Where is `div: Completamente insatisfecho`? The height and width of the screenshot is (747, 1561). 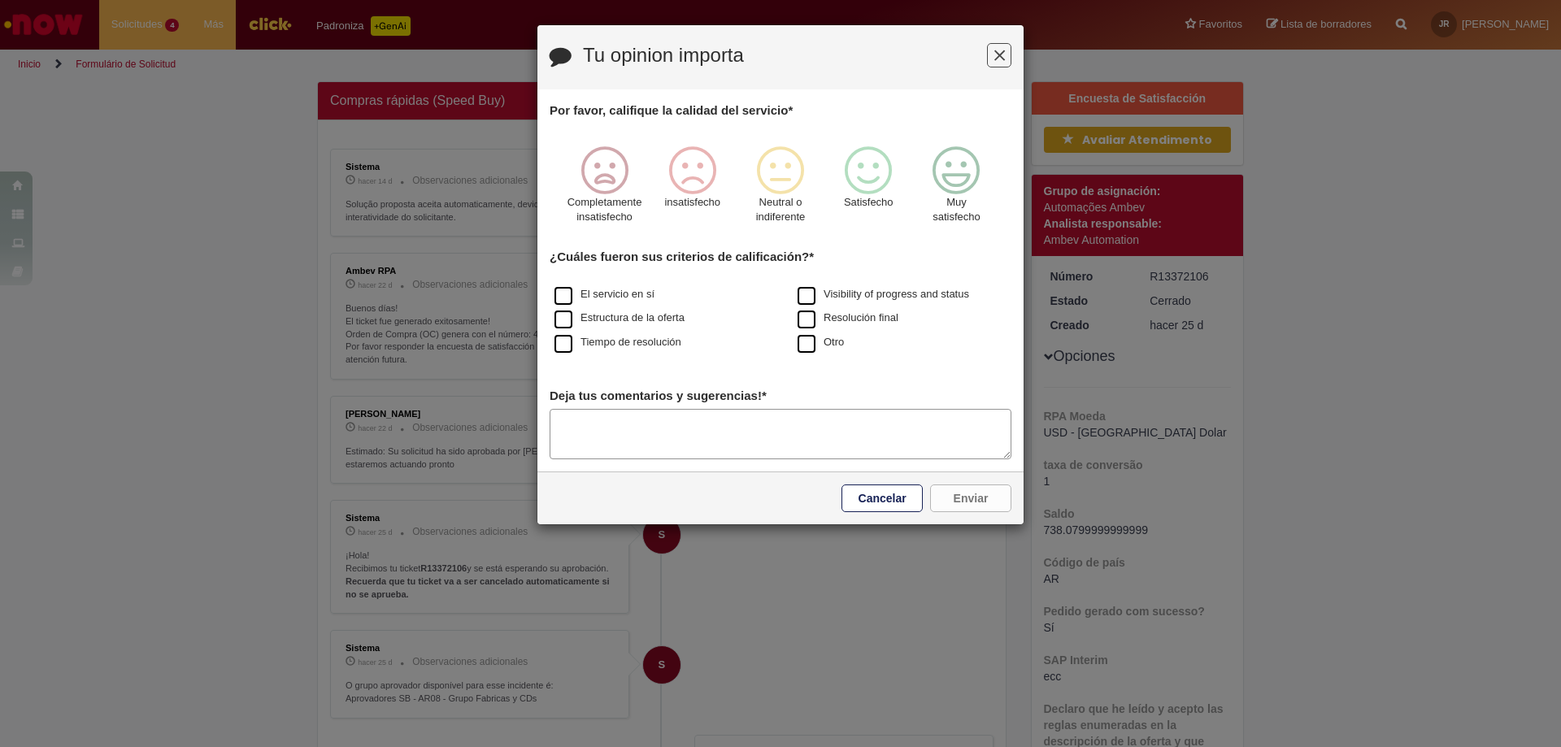 div: Completamente insatisfecho is located at coordinates (604, 189).